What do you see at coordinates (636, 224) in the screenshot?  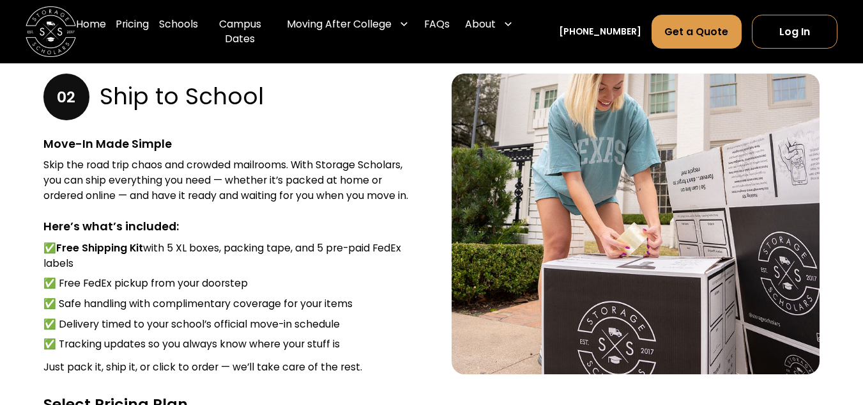 I see `img: Storage Scholar` at bounding box center [636, 224].